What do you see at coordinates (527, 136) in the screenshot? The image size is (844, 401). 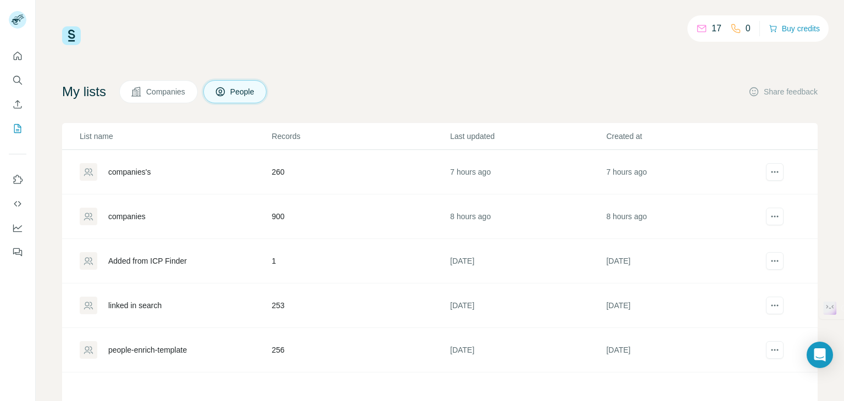 I see `p: Last updated` at bounding box center [527, 136].